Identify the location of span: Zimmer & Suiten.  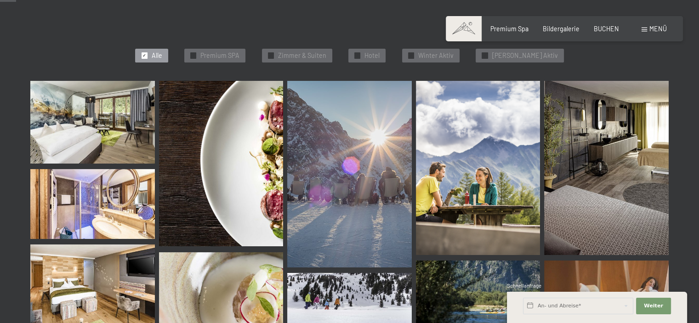
(302, 56).